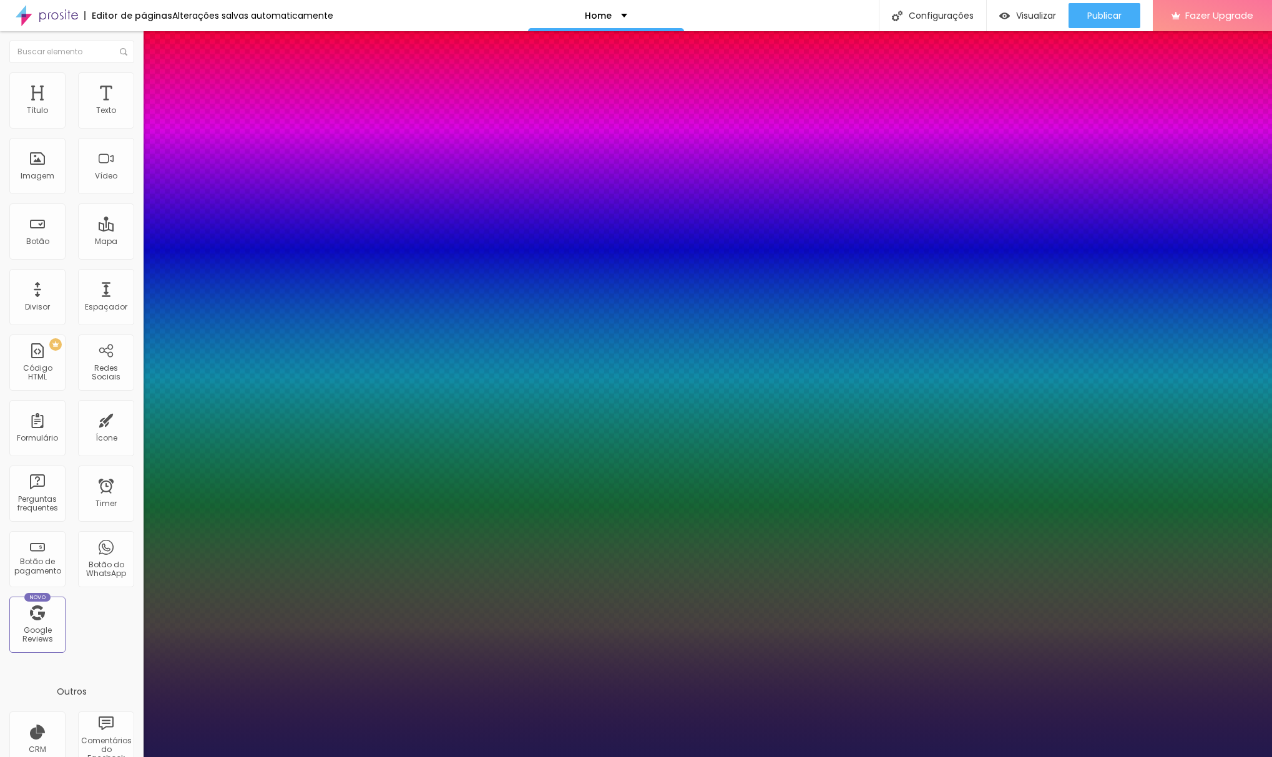  Describe the element at coordinates (37, 504) in the screenshot. I see `div: Perguntas frequentes` at that location.